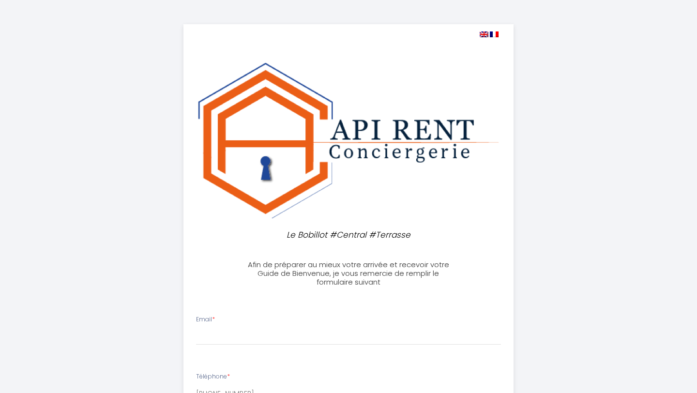 The height and width of the screenshot is (393, 697). What do you see at coordinates (348, 235) in the screenshot?
I see `p: Le Bobillot #Central #Terrasse` at bounding box center [348, 235].